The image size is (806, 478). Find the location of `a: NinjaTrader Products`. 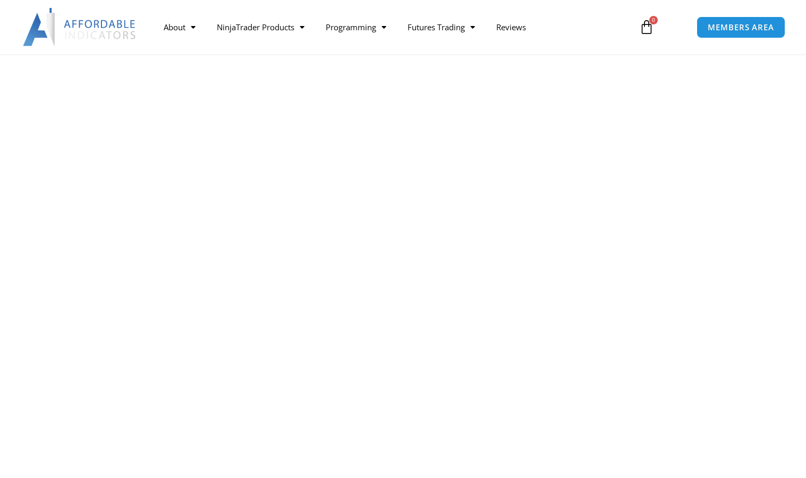

a: NinjaTrader Products is located at coordinates (260, 27).